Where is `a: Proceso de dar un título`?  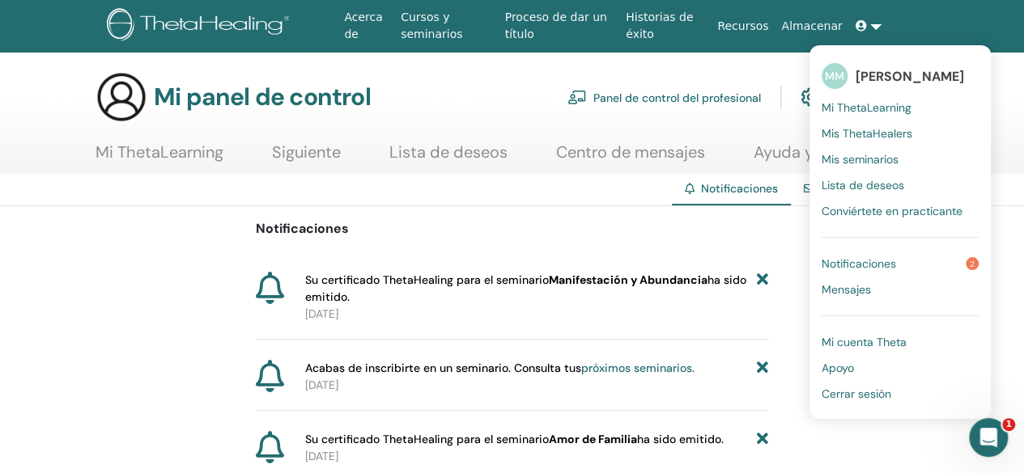 a: Proceso de dar un título is located at coordinates (559, 26).